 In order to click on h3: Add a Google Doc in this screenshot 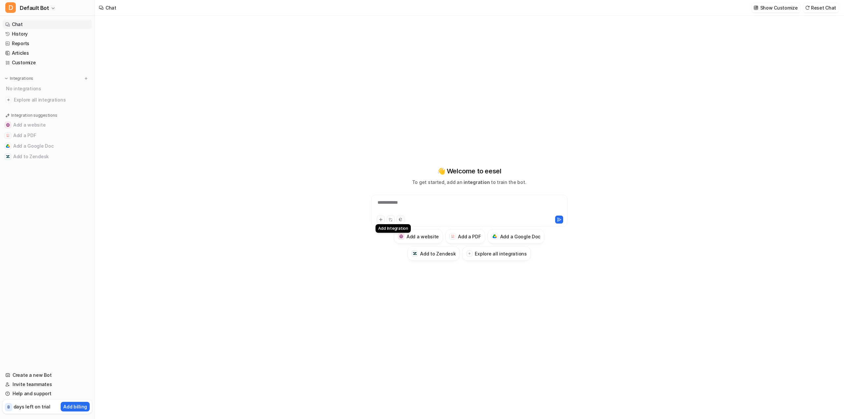, I will do `click(520, 236)`.